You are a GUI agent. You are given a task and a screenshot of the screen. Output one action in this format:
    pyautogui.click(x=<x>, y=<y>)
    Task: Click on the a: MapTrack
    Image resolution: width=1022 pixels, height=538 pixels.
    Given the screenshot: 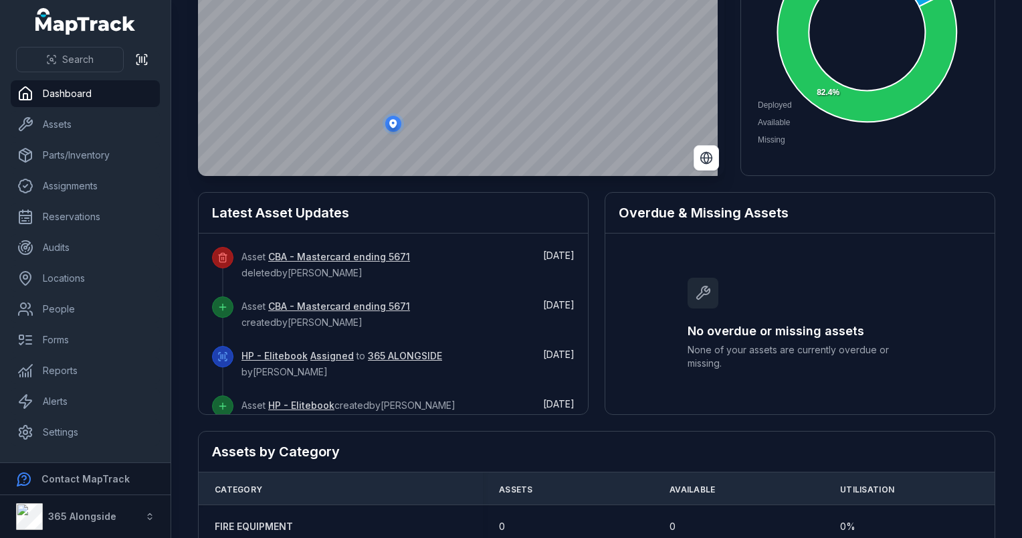 What is the action you would take?
    pyautogui.click(x=86, y=21)
    